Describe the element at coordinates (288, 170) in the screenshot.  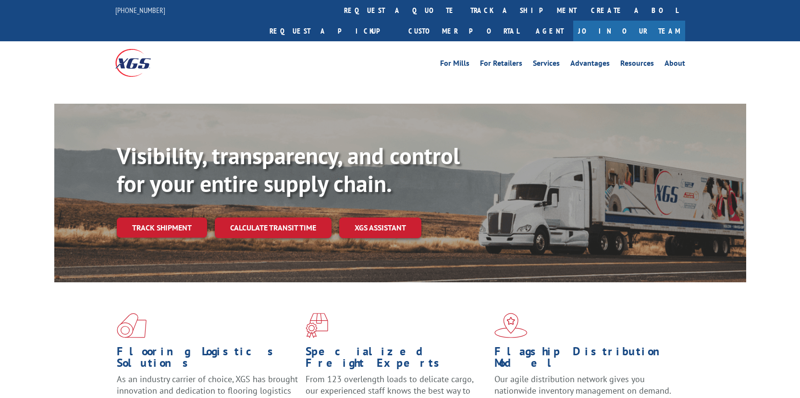
I see `b: Visibility, transparency, and control for your entire supply chain.` at that location.